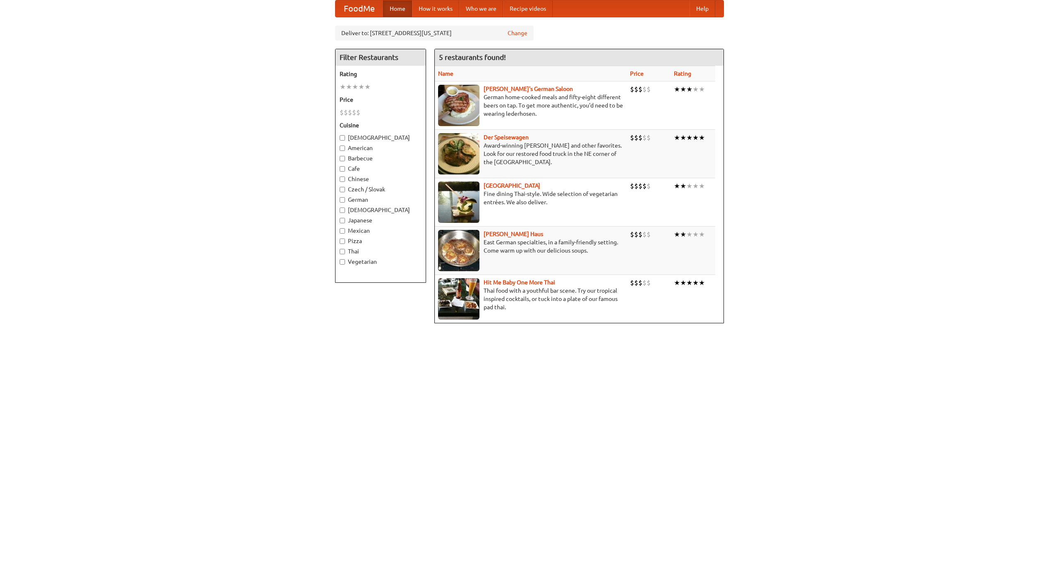 The width and height of the screenshot is (1059, 585). Describe the element at coordinates (637, 74) in the screenshot. I see `a: Price` at that location.